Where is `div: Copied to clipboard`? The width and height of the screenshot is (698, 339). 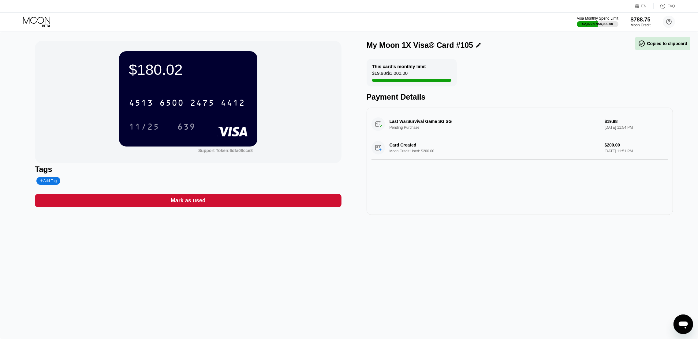 div: Copied to clipboard is located at coordinates (663, 43).